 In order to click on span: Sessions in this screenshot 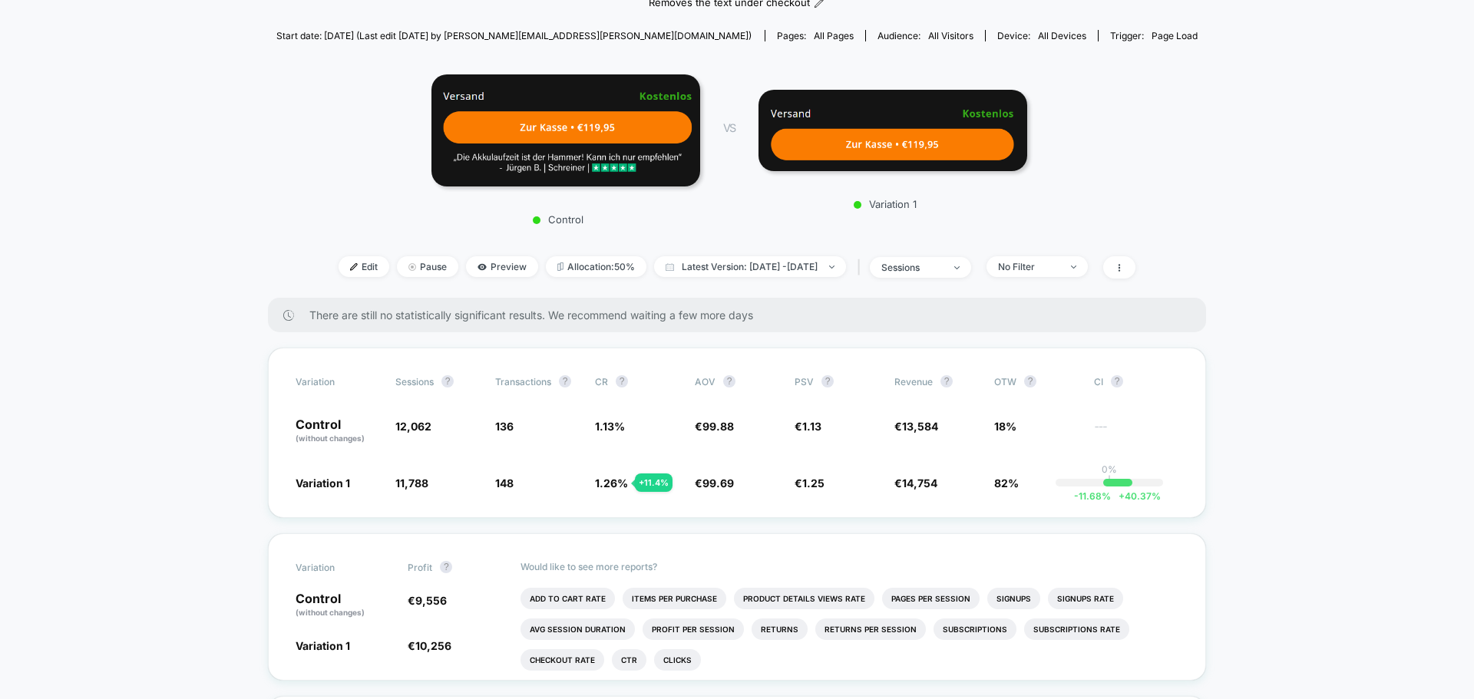, I will do `click(415, 382)`.